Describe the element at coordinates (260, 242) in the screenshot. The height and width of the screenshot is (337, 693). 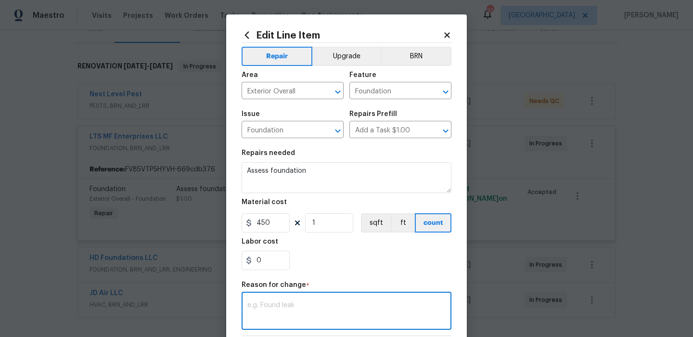
I see `h5: Labor cost` at that location.